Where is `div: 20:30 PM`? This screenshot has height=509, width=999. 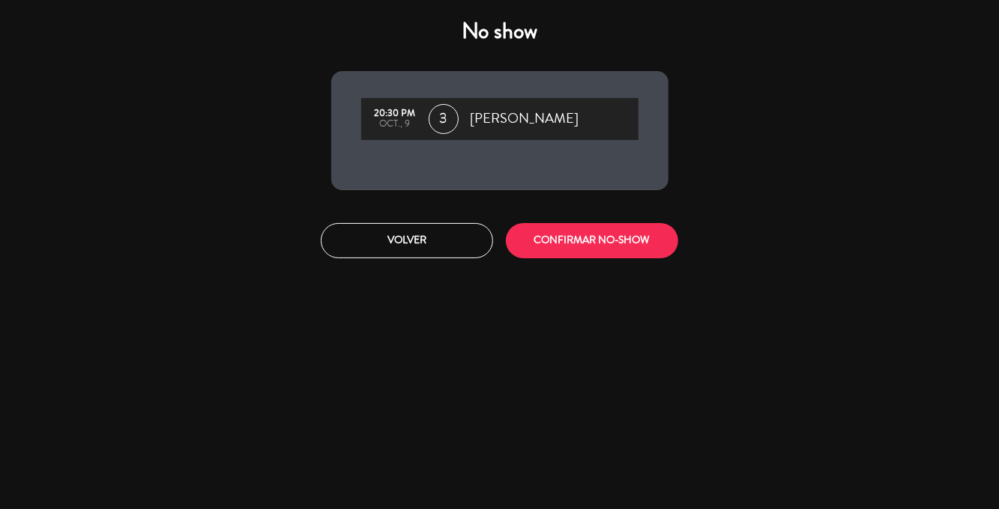
div: 20:30 PM is located at coordinates (395, 114).